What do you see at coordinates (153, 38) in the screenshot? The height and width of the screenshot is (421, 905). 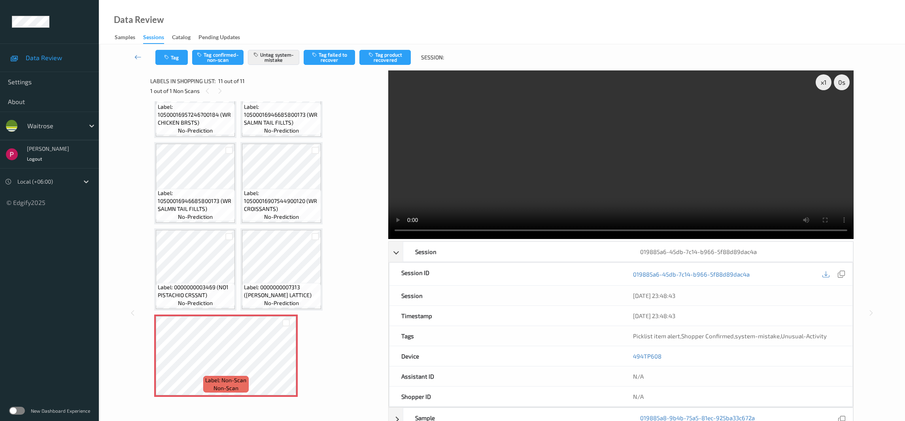 I see `div: Sessions` at bounding box center [153, 38].